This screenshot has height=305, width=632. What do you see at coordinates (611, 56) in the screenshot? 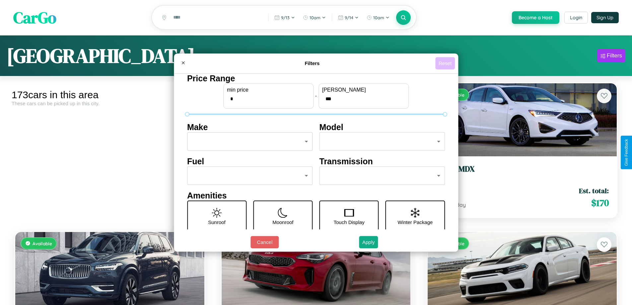
I see `button: Filters` at bounding box center [611, 56].